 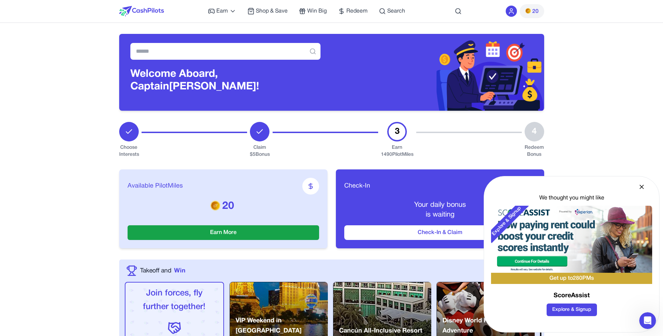 What do you see at coordinates (440, 233) in the screenshot?
I see `button: Check-In & Claim` at bounding box center [440, 233].